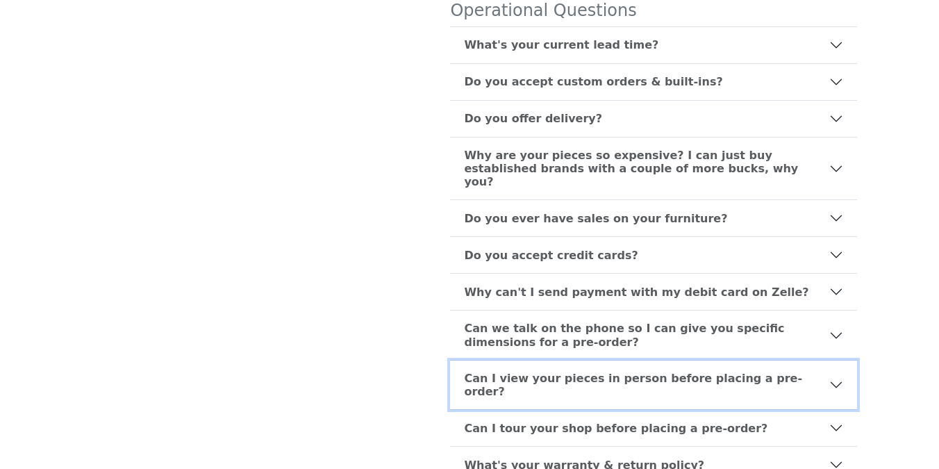 The height and width of the screenshot is (469, 939). Describe the element at coordinates (654, 45) in the screenshot. I see `button: What's your current lead time?` at that location.